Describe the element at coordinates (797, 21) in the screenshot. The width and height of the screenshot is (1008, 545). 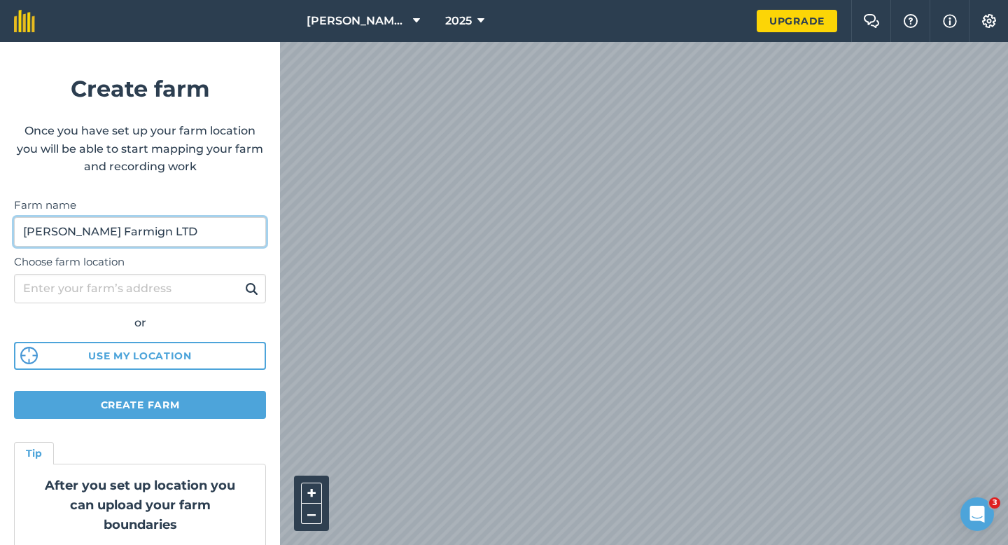
I see `a: Upgrade` at that location.